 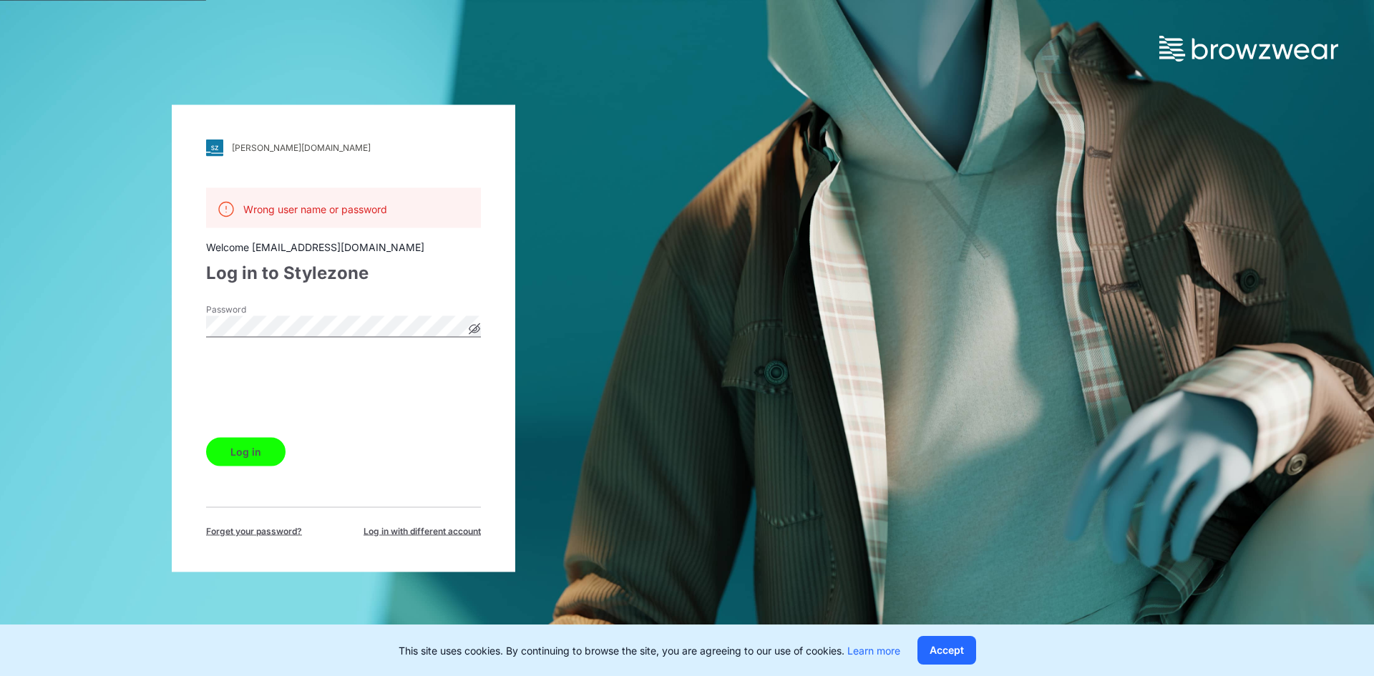 I want to click on p: This site uses cookies. By continuing to browse the site, you are agreeing to our use of cookies., so click(x=649, y=651).